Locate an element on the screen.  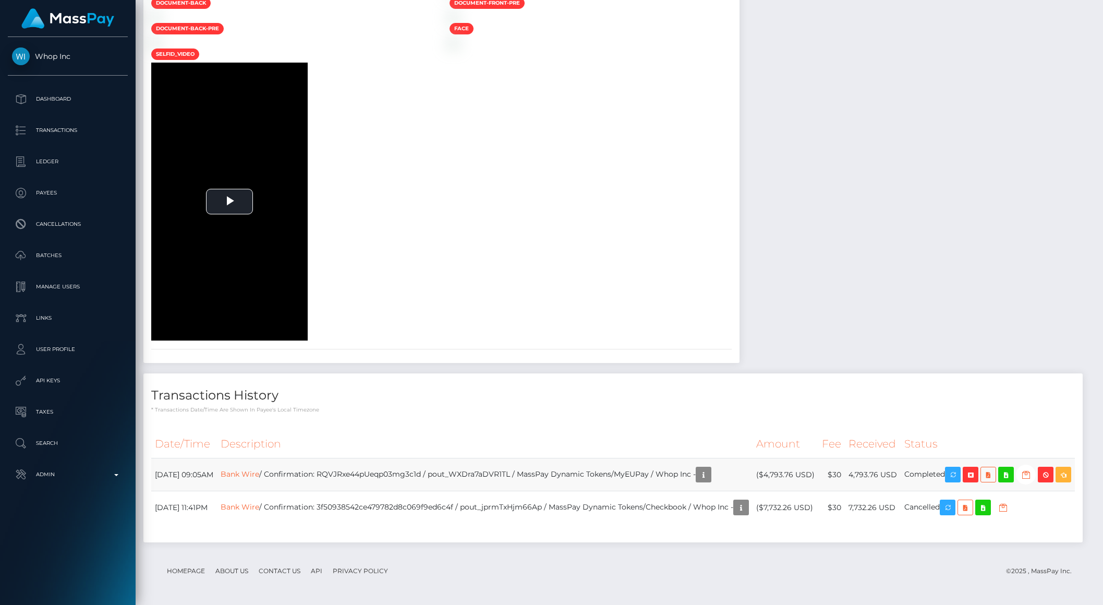
a: Homepage is located at coordinates (186, 571).